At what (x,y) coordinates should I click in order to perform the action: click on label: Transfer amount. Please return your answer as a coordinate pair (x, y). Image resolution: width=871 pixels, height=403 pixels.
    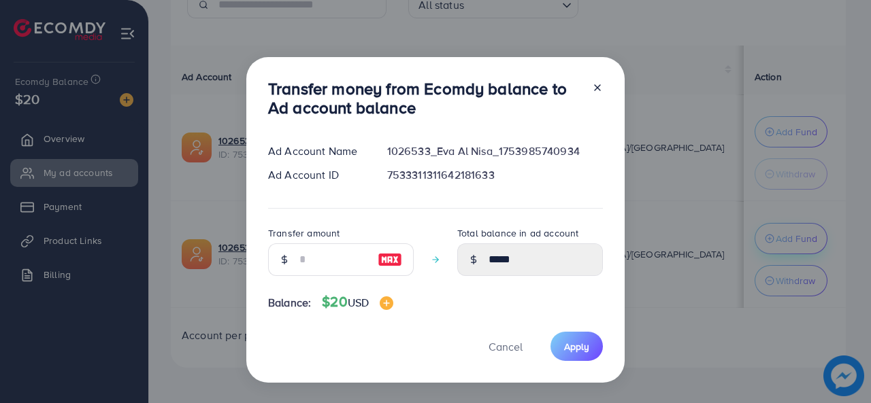
    Looking at the image, I should click on (303, 233).